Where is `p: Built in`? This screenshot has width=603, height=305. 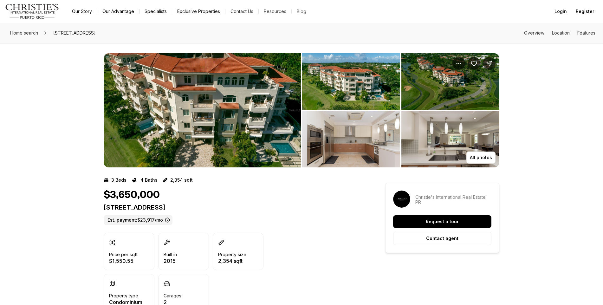 p: Built in is located at coordinates (170, 255).